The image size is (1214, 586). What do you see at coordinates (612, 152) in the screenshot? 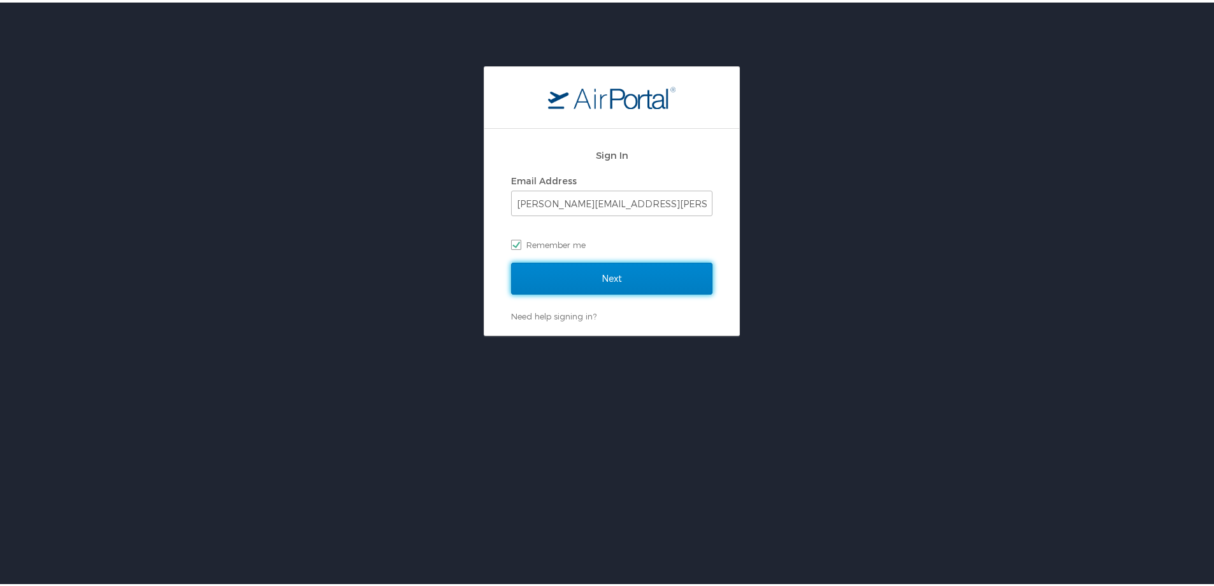
I see `h2: Sign In` at bounding box center [612, 152].